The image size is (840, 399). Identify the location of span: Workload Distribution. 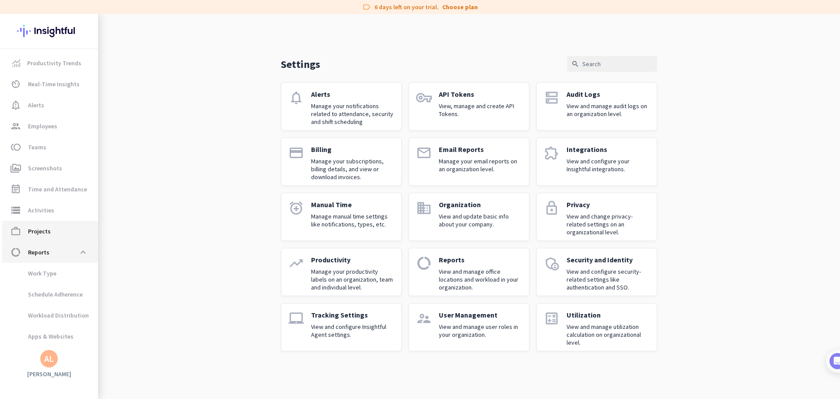
(49, 315).